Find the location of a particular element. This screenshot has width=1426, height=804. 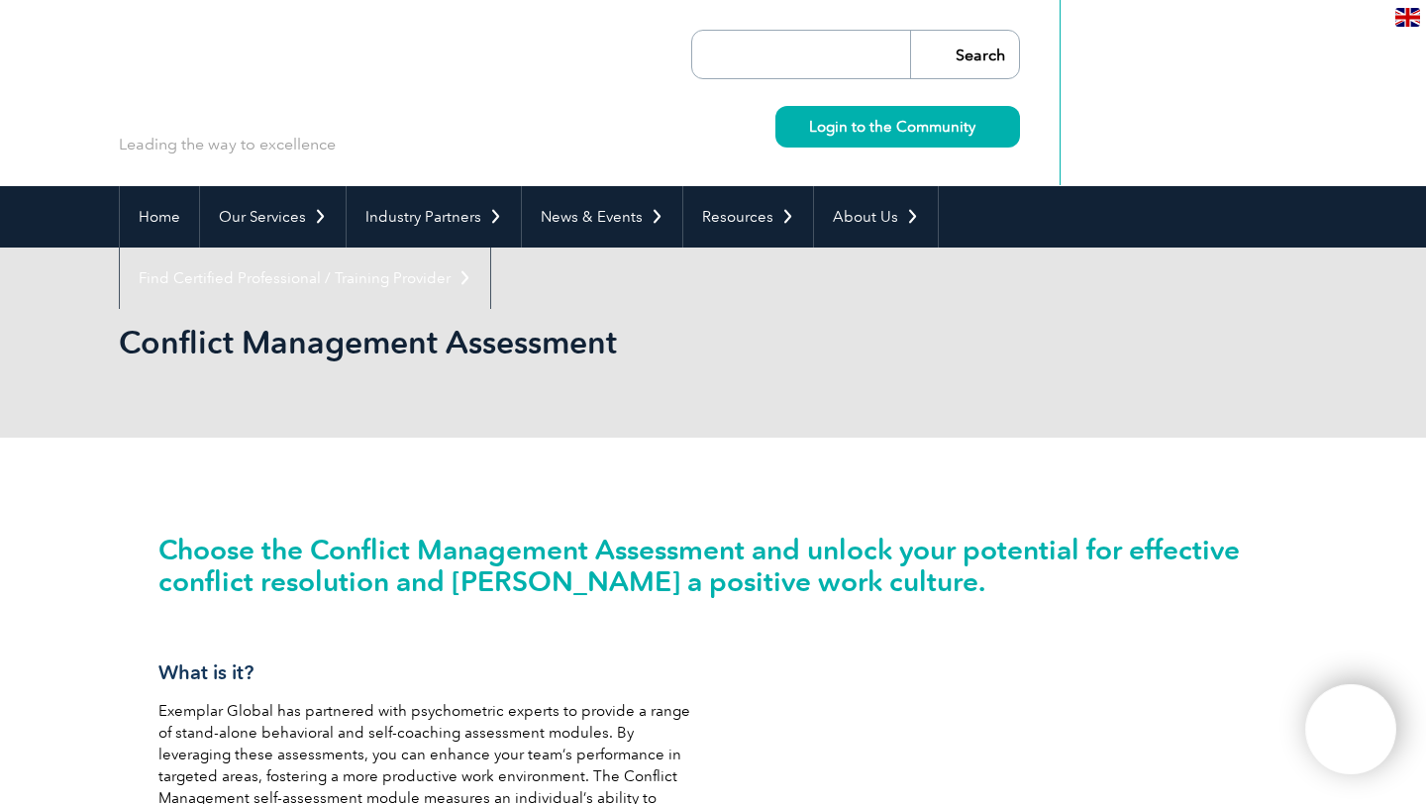

h2: Choose the Conflict Management Assessment and unlock your potential for effective conflict resolu... is located at coordinates (713, 565).